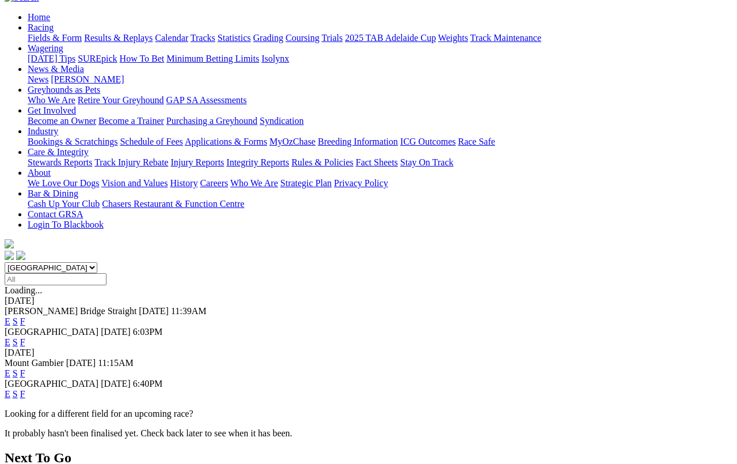 The height and width of the screenshot is (464, 737). I want to click on div: Greyhounds as Pets, so click(380, 100).